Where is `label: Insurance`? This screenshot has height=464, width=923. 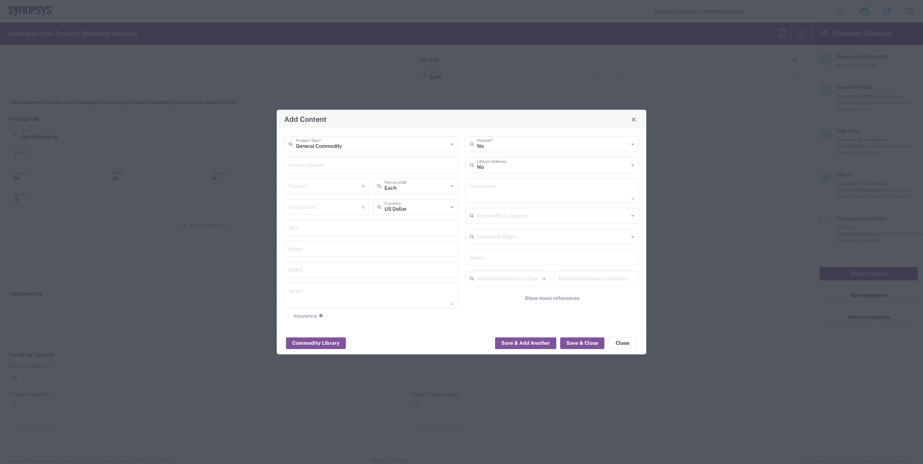
label: Insurance is located at coordinates (301, 316).